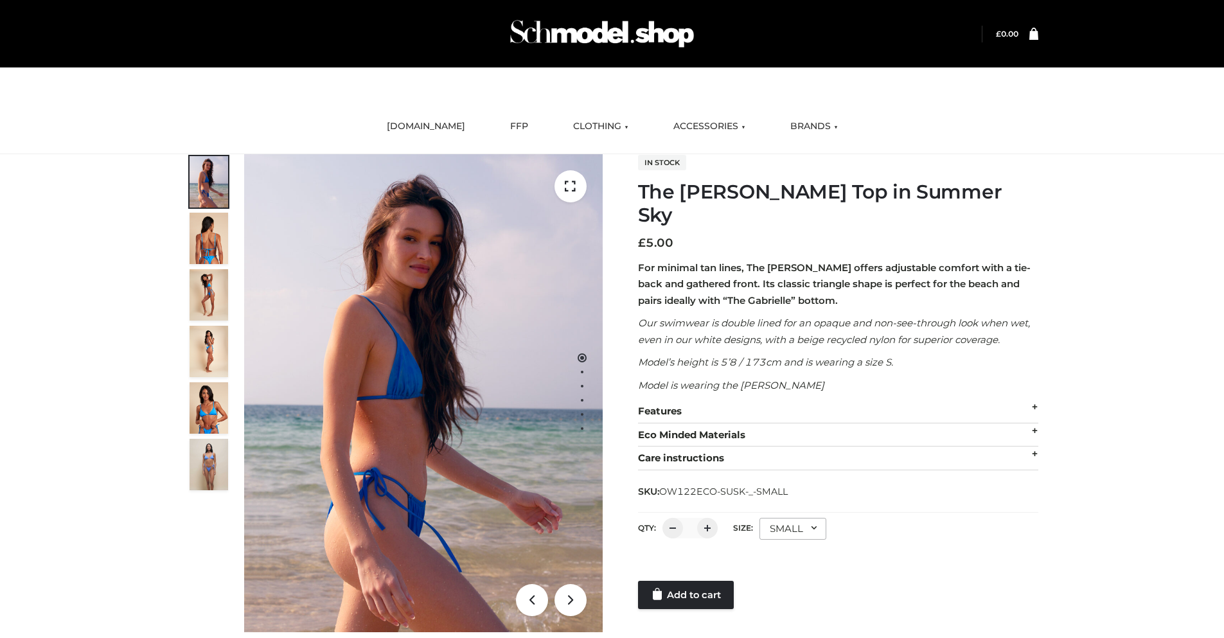 The image size is (1224, 638). Describe the element at coordinates (834, 331) in the screenshot. I see `em: Our swimwear is double lined for an opaque and non-see-through look when wet, even in our white d...` at that location.